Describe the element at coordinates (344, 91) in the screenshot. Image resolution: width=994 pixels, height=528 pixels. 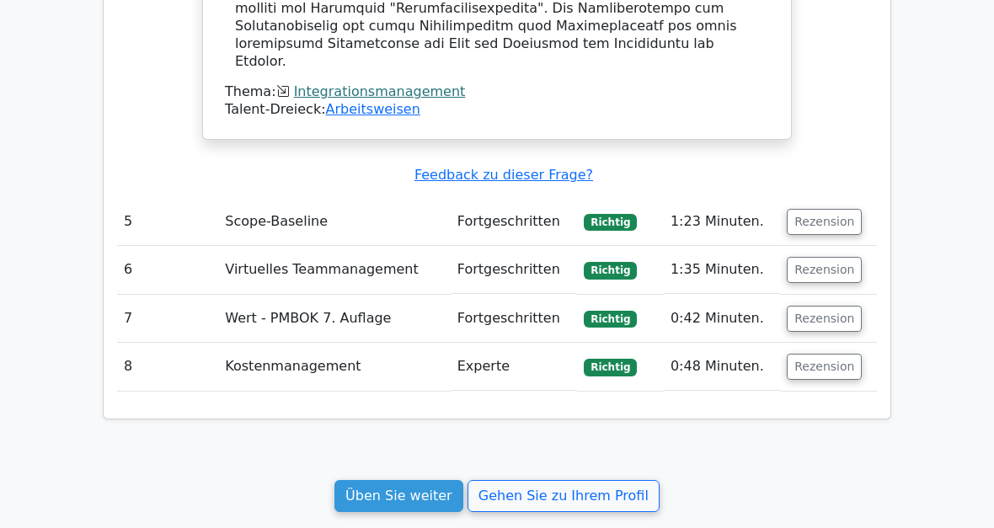
I see `font: Thema:` at that location.